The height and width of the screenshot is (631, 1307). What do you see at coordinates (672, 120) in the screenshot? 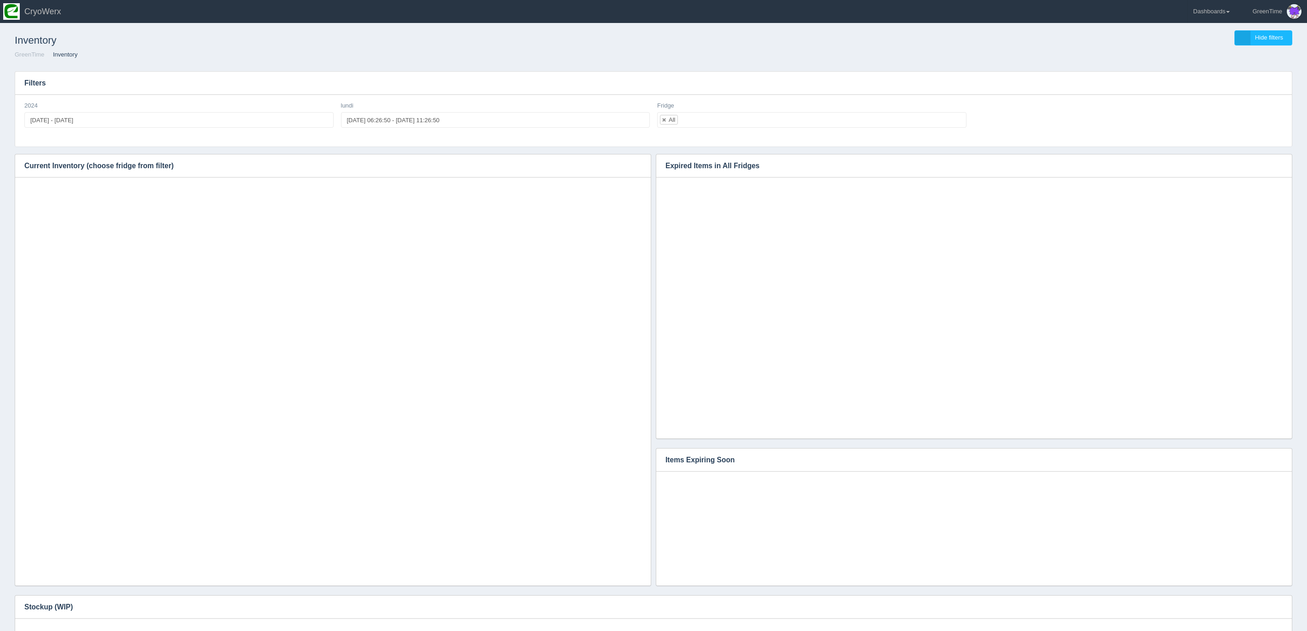
I see `div: All` at bounding box center [672, 120].